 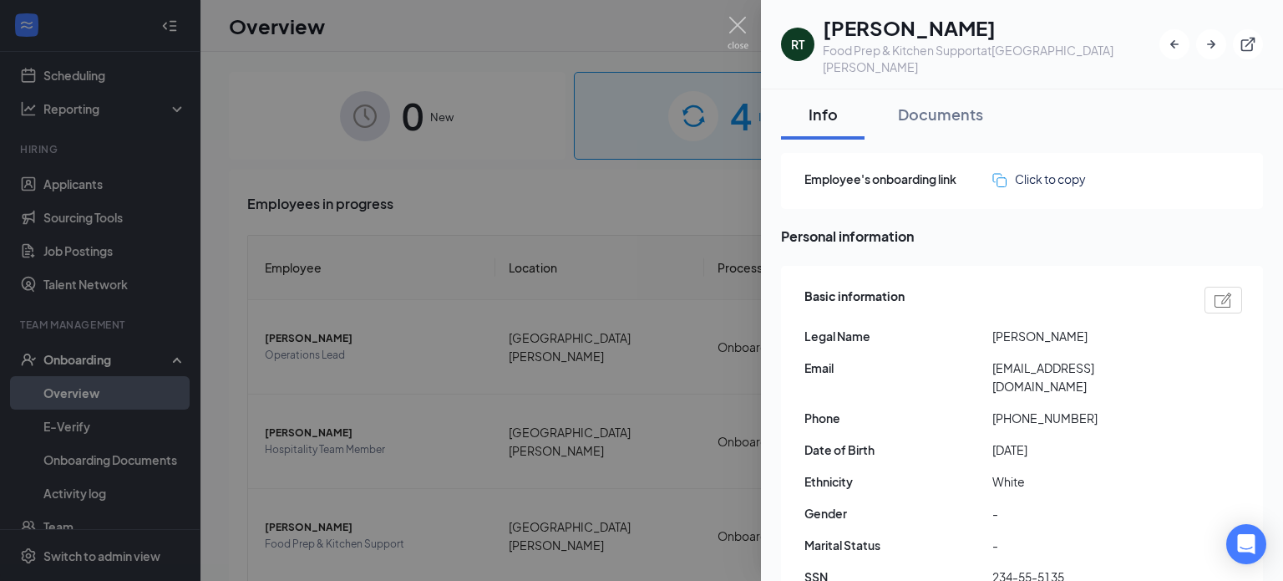 What do you see at coordinates (1211, 44) in the screenshot?
I see `svg: ArrowRight` at bounding box center [1211, 44].